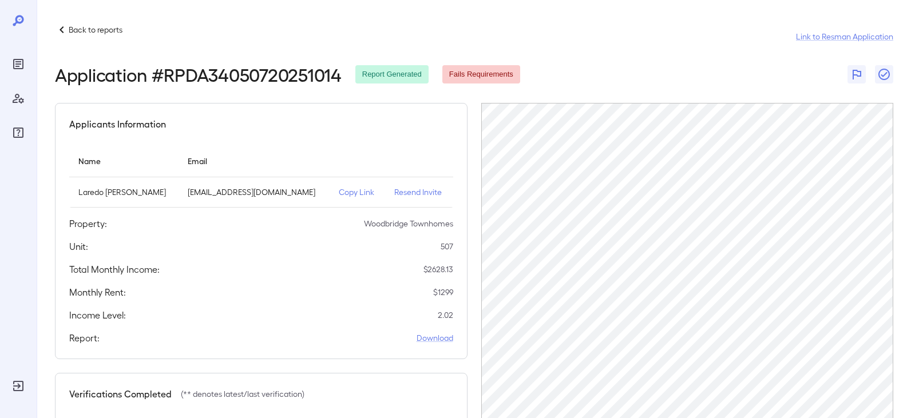 The width and height of the screenshot is (907, 418). I want to click on div: FAQ, so click(18, 133).